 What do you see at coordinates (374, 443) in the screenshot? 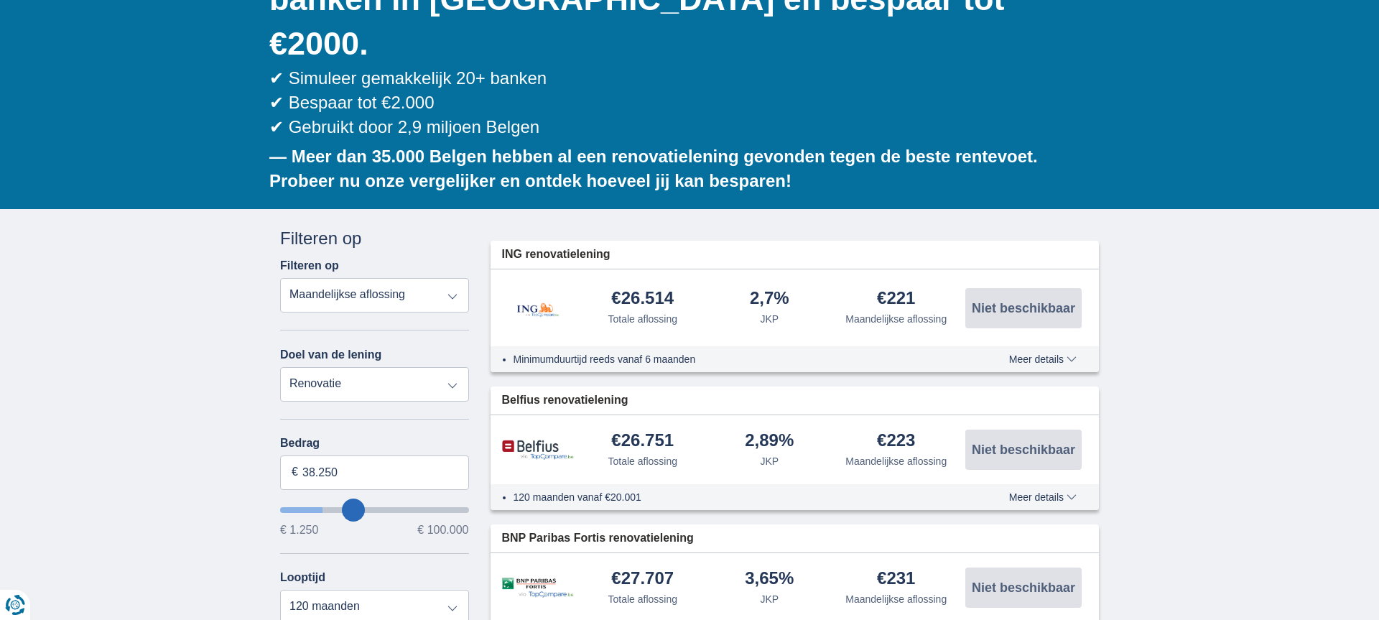
I see `label: Bedrag` at bounding box center [374, 443].